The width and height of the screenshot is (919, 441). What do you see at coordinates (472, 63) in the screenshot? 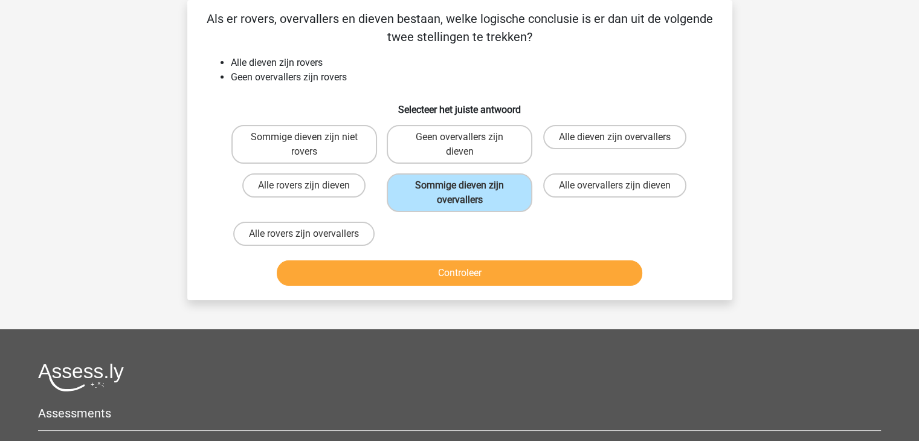
I see `li: Alle dieven zijn rovers` at bounding box center [472, 63].